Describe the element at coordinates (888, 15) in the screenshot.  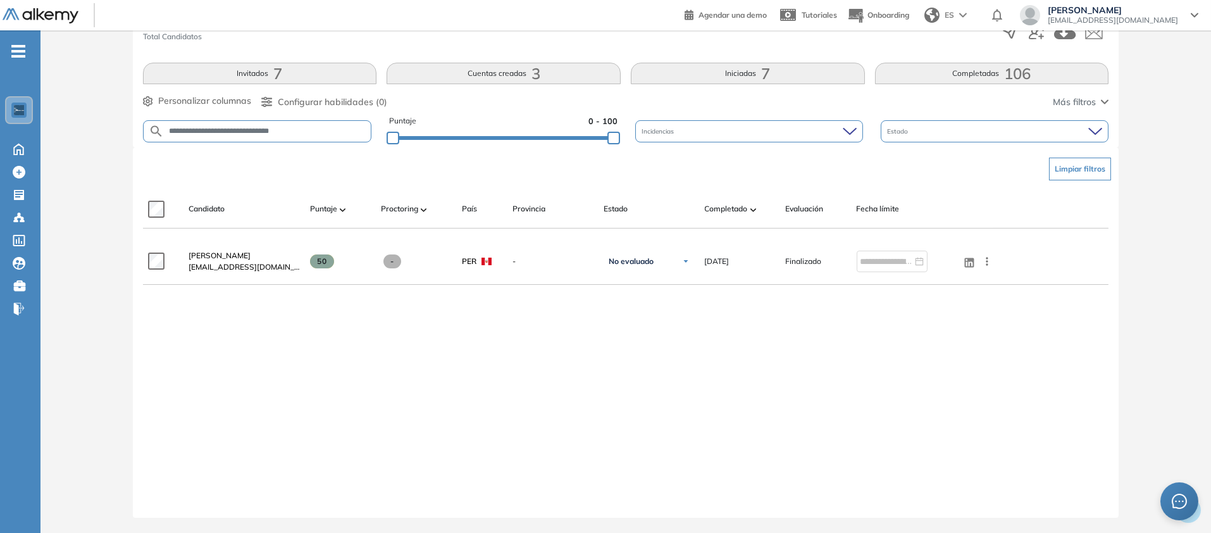
I see `span: Onboarding` at that location.